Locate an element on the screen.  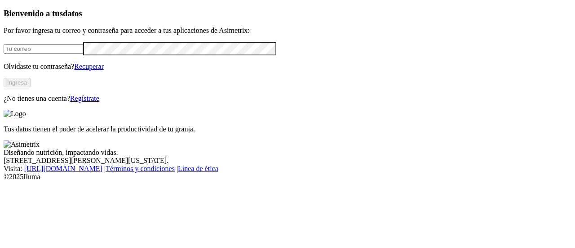
div: Diseñando nutrición, impactando vidas. is located at coordinates (288, 152).